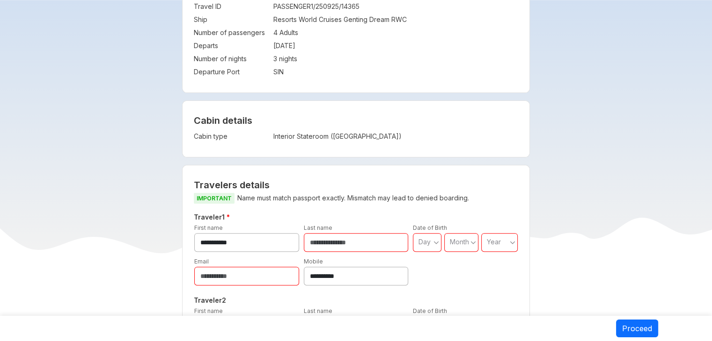 This screenshot has width=712, height=341. Describe the element at coordinates (231, 46) in the screenshot. I see `td: Departs` at that location.